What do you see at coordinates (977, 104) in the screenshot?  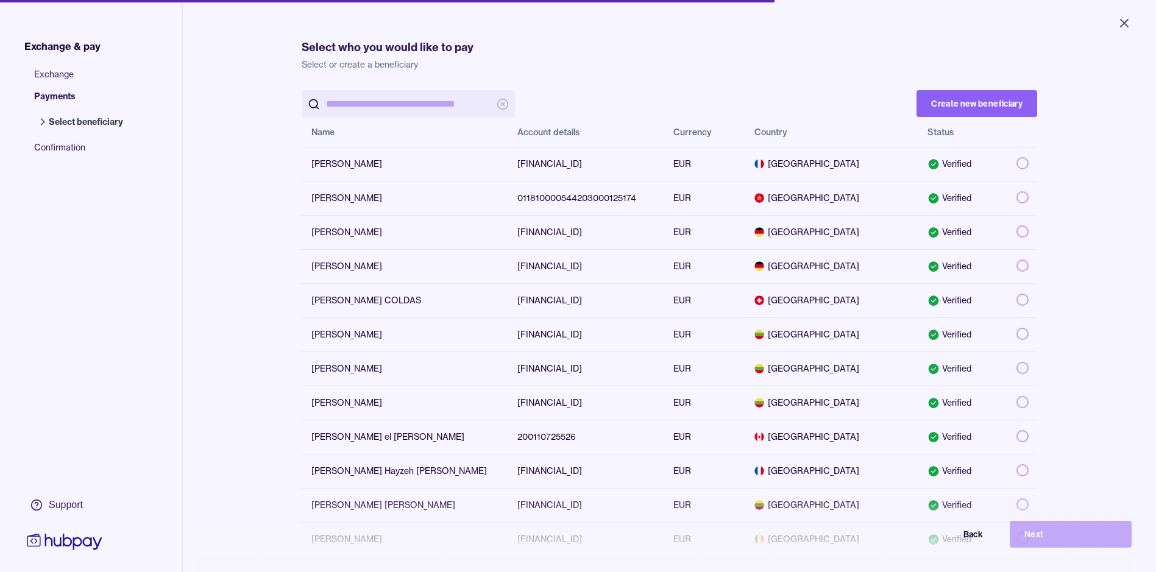 I see `button: Create new beneficiary` at bounding box center [977, 104].